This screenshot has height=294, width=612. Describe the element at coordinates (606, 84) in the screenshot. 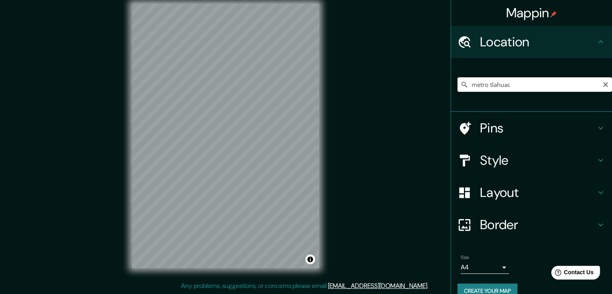

I see `button: Clear` at that location.